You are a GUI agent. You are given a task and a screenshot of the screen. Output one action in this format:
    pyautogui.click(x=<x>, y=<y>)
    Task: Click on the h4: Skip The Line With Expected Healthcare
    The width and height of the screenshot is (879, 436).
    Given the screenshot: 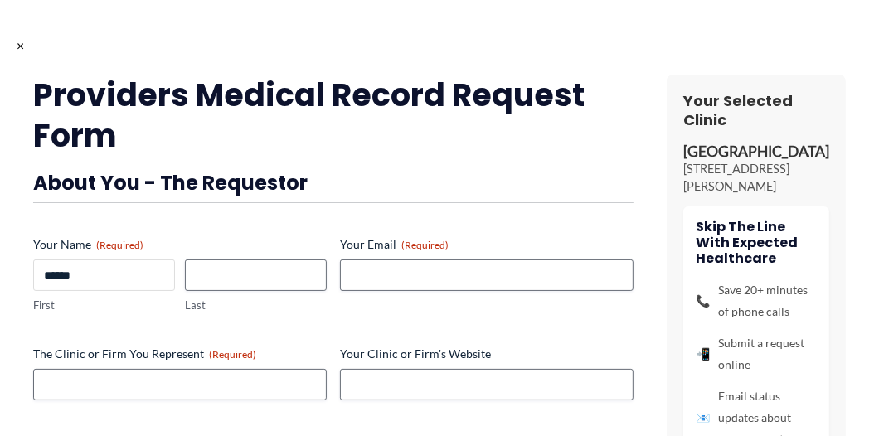 What is the action you would take?
    pyautogui.click(x=756, y=243)
    